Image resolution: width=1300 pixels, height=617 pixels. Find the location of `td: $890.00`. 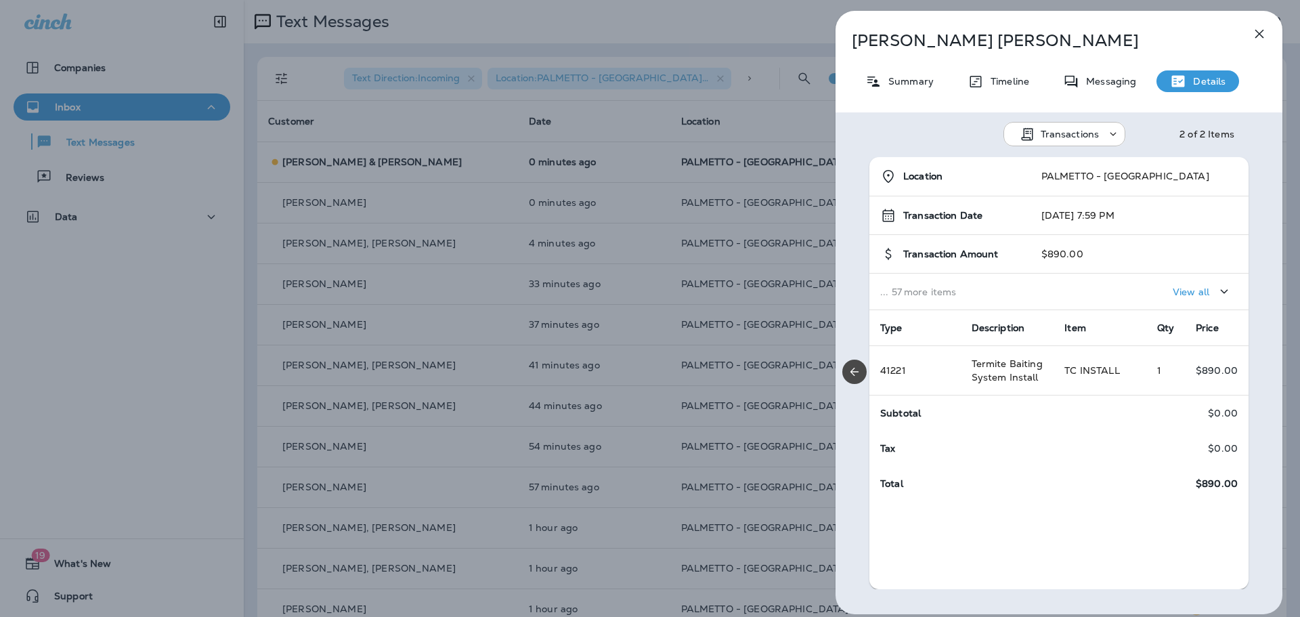

td: $890.00 is located at coordinates (1140, 254).